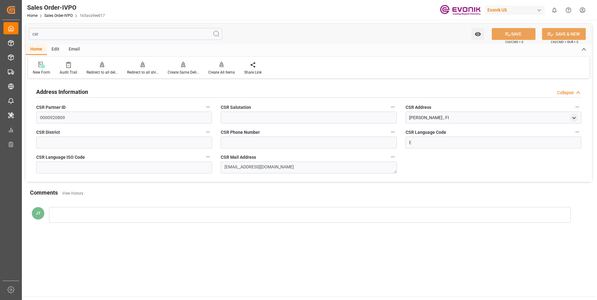 This screenshot has width=597, height=300. Describe the element at coordinates (208, 107) in the screenshot. I see `button: CSR Partner ID` at that location.